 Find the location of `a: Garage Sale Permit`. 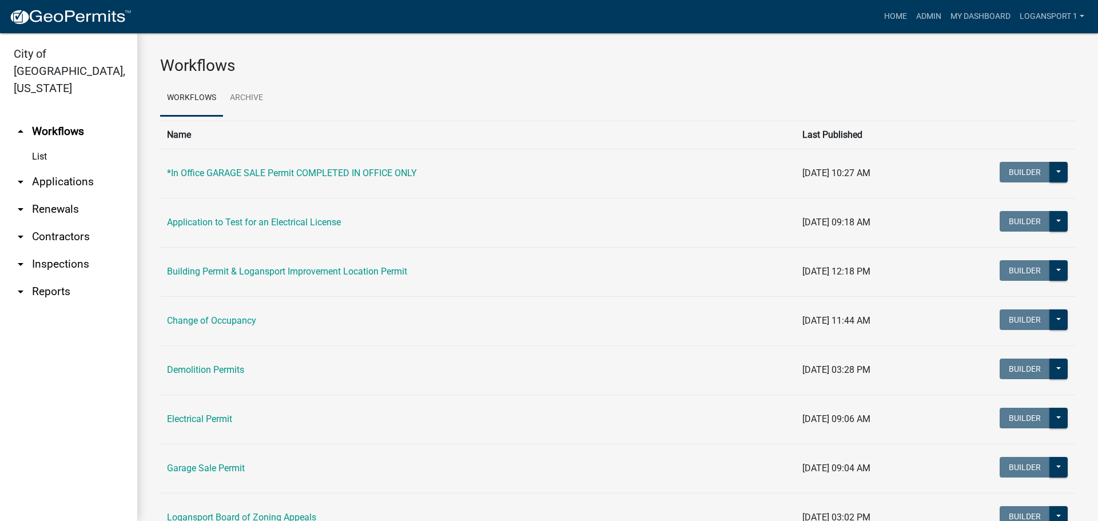

a: Garage Sale Permit is located at coordinates (206, 468).